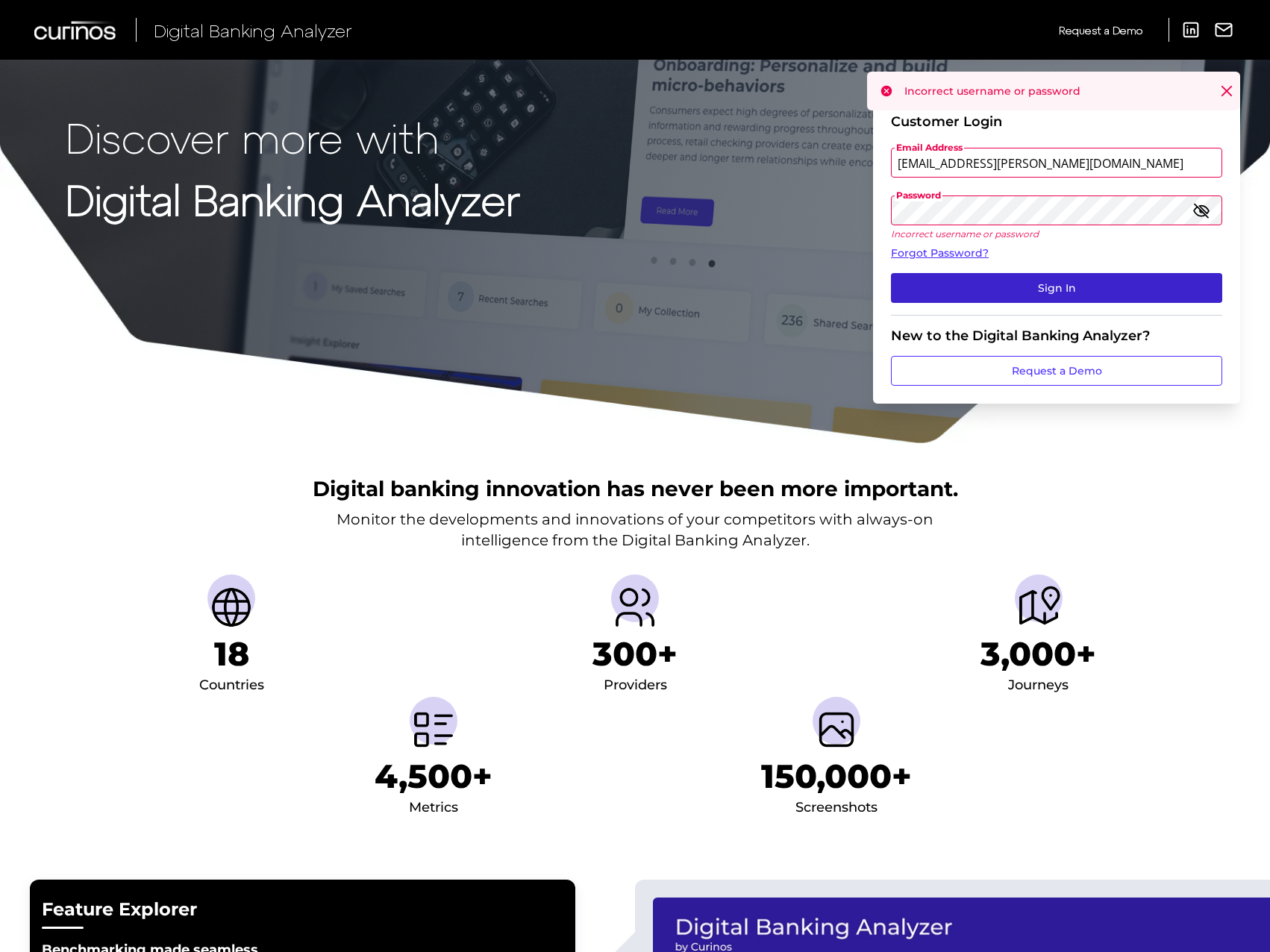 This screenshot has width=1270, height=952. I want to click on h1: 18, so click(231, 653).